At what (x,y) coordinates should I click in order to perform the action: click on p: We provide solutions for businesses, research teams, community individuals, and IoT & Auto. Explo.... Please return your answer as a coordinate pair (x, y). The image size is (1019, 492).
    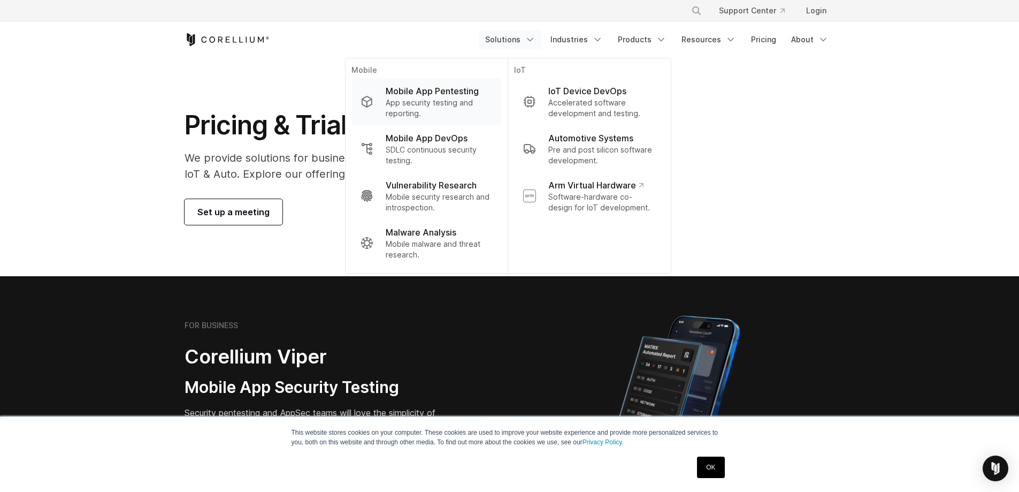
    Looking at the image, I should click on (397, 166).